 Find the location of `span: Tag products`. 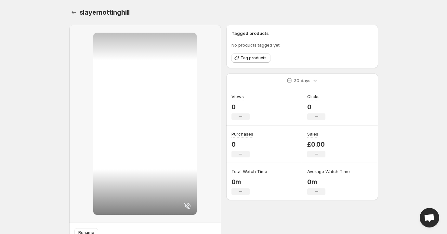

span: Tag products is located at coordinates (254, 58).